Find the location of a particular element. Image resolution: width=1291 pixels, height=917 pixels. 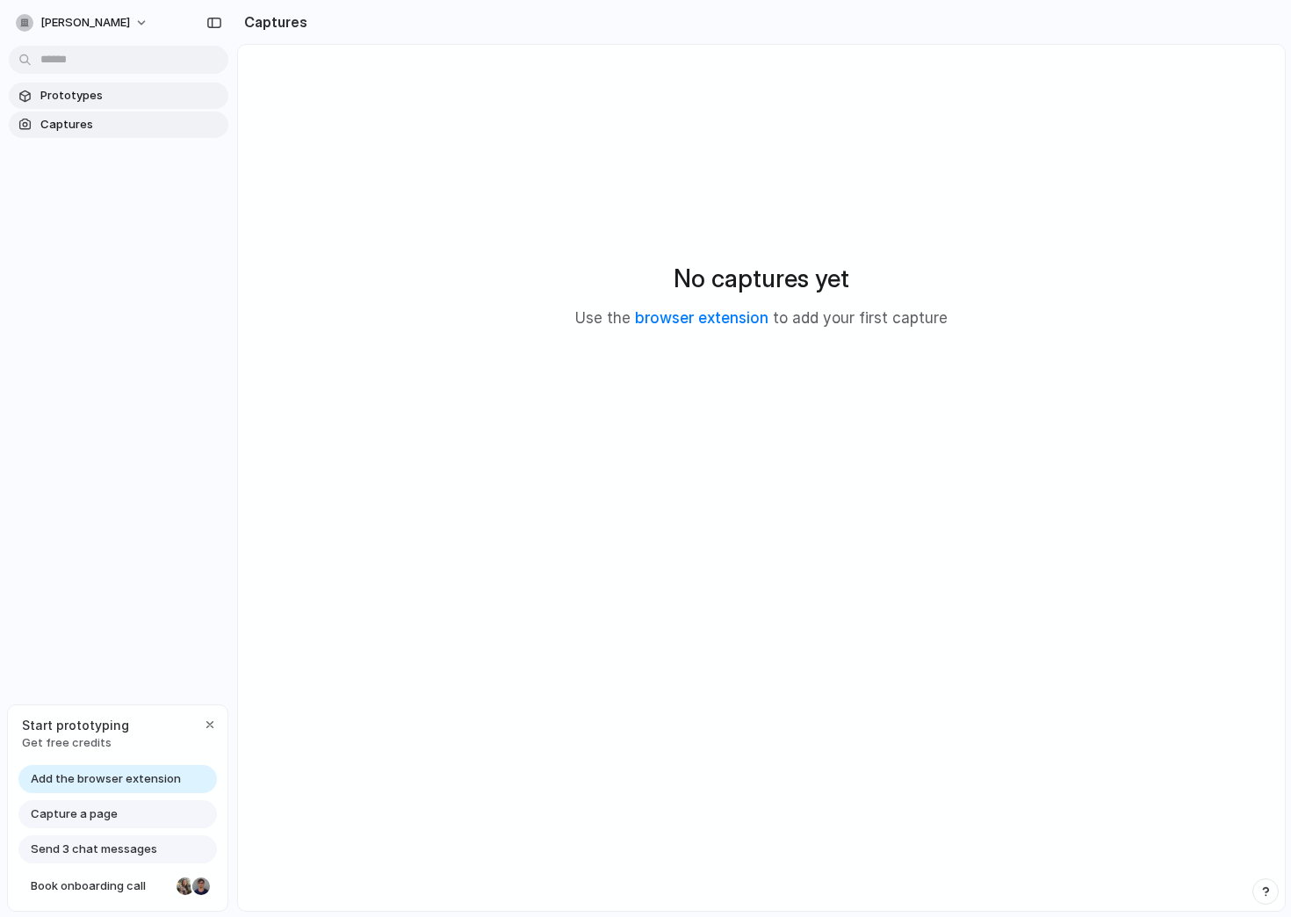

div: Nicole Kubica is located at coordinates (185, 886).